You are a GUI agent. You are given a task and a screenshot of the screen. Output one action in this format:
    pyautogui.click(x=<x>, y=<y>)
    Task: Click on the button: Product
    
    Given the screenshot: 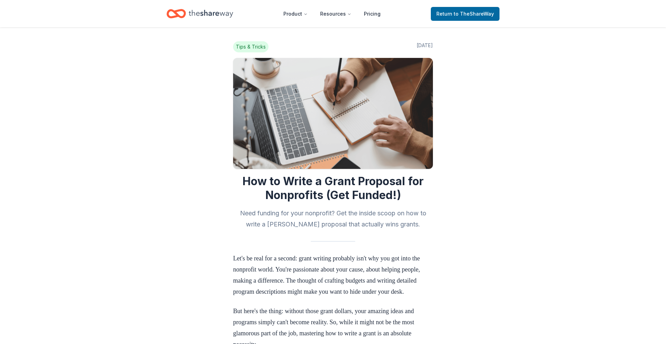 What is the action you would take?
    pyautogui.click(x=295, y=14)
    